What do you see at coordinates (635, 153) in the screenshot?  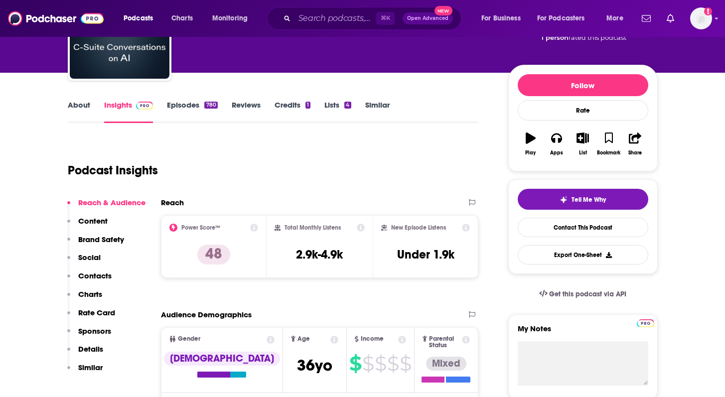 I see `div: Share` at bounding box center [635, 153].